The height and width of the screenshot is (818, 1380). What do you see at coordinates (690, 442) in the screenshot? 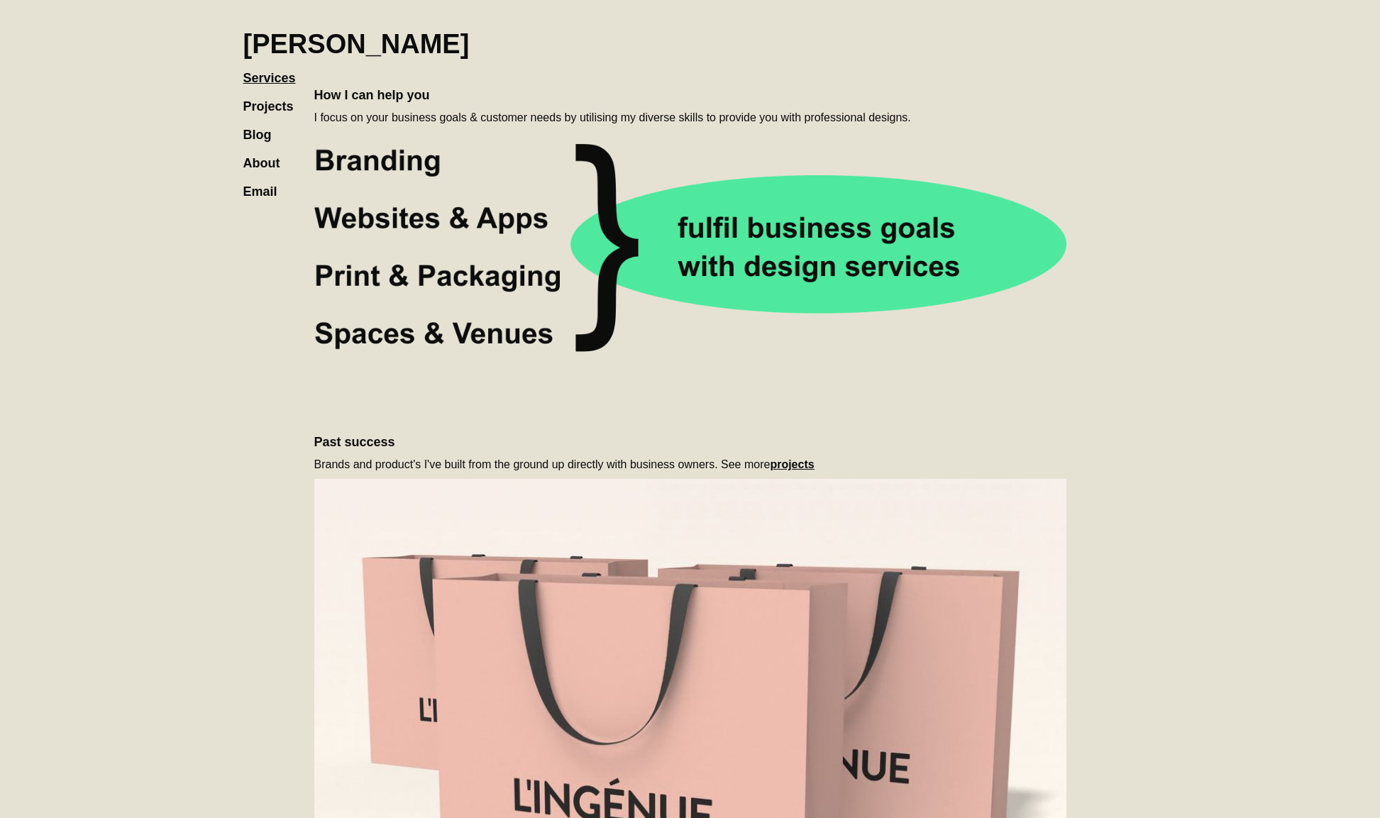
I see `h4: Past success` at bounding box center [690, 442].